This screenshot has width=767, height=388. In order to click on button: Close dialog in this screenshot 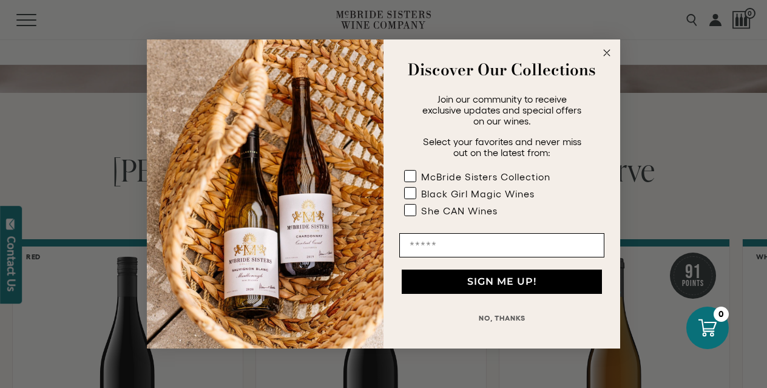, I will do `click(607, 53)`.